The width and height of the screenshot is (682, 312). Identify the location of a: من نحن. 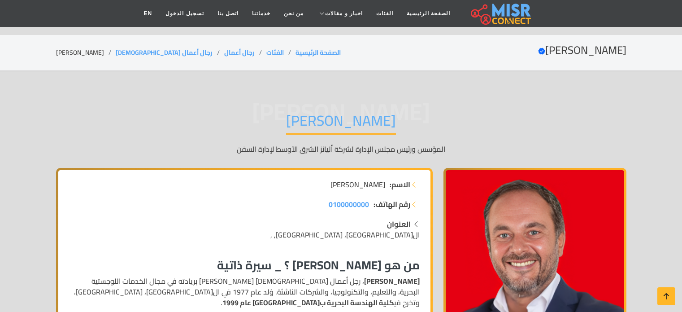
(294, 13).